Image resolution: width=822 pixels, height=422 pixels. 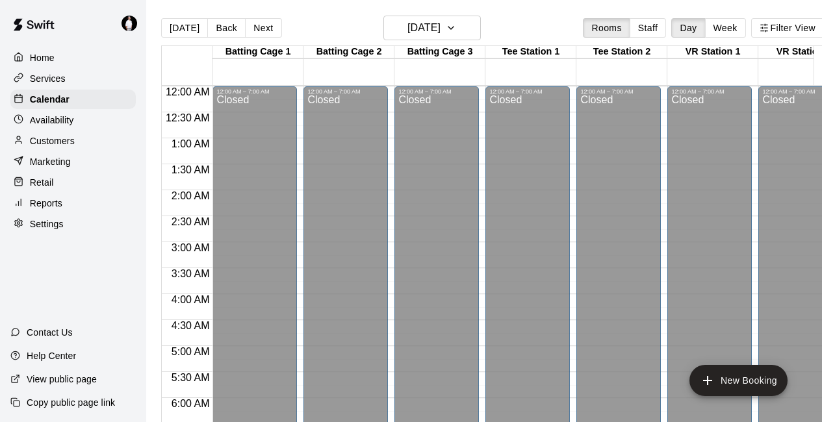 I want to click on a: Calendar, so click(x=73, y=99).